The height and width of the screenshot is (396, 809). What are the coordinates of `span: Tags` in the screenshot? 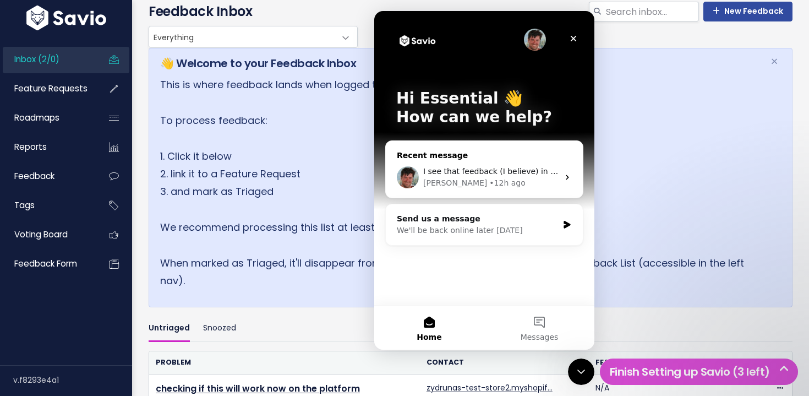 It's located at (24, 205).